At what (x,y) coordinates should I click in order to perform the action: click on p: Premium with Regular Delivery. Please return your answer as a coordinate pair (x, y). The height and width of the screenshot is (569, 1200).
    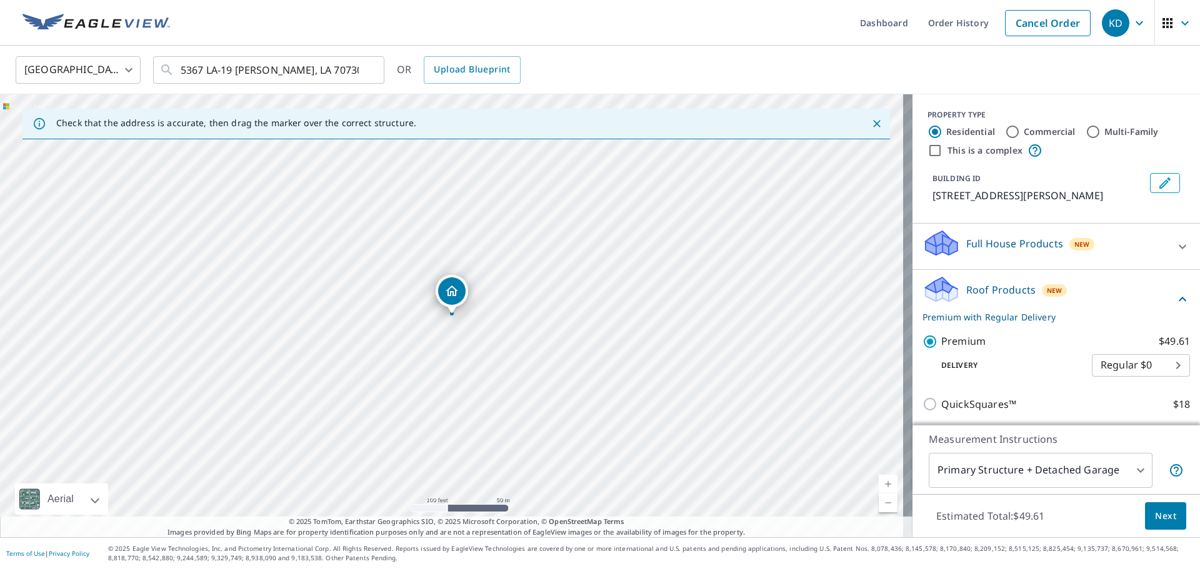
    Looking at the image, I should click on (1049, 317).